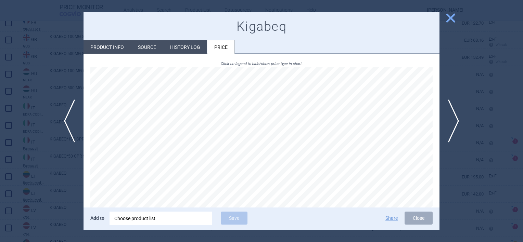  Describe the element at coordinates (261, 27) in the screenshot. I see `h1: Kigabeq` at that location.